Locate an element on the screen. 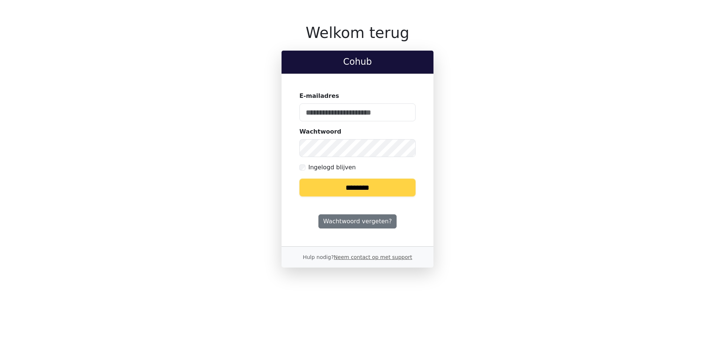  a: Neem contact op met support is located at coordinates (373, 257).